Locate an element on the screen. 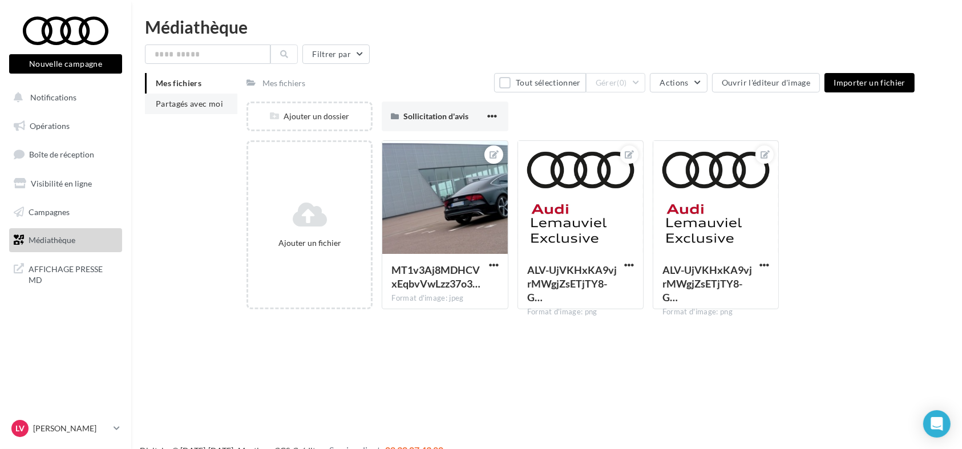 This screenshot has height=449, width=962. span: Actions is located at coordinates (674, 82).